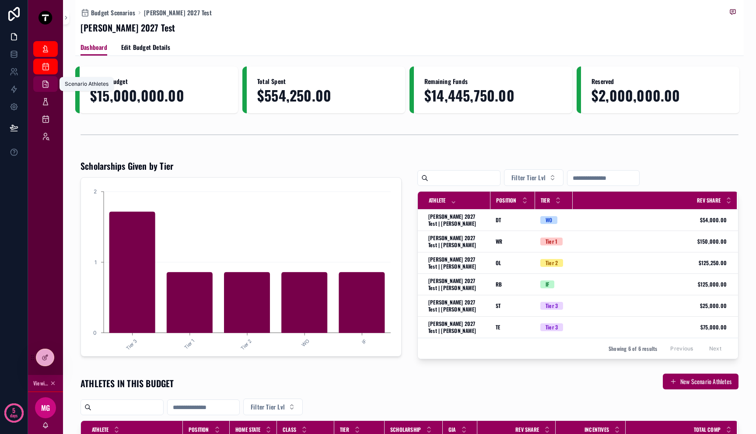 Image resolution: width=756 pixels, height=434 pixels. What do you see at coordinates (364, 341) in the screenshot?
I see `text: IF` at bounding box center [364, 341].